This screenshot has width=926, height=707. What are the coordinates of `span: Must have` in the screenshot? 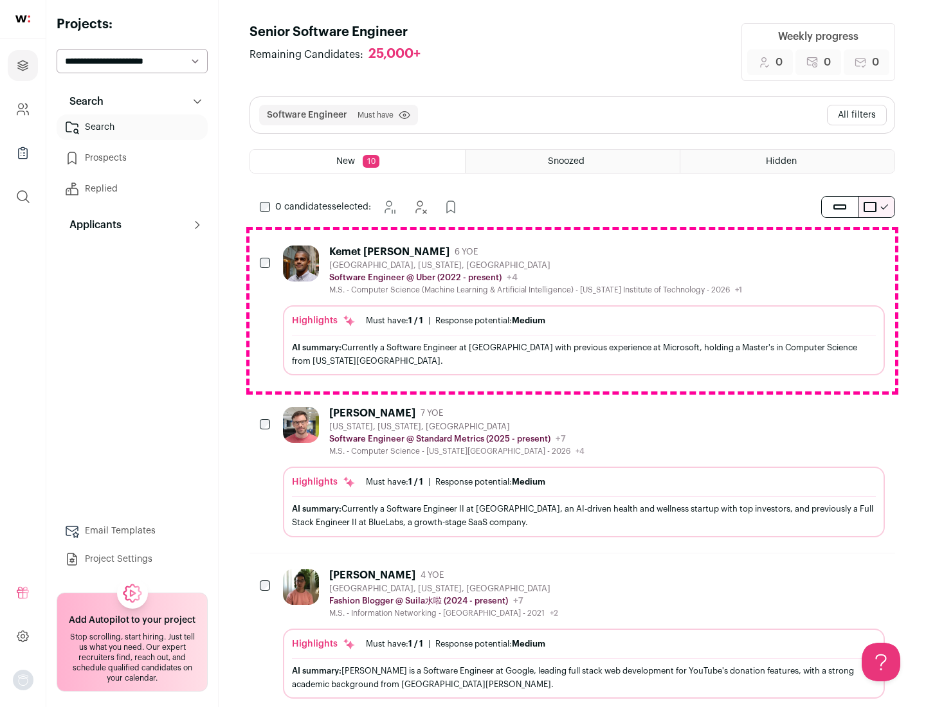 It's located at (375, 115).